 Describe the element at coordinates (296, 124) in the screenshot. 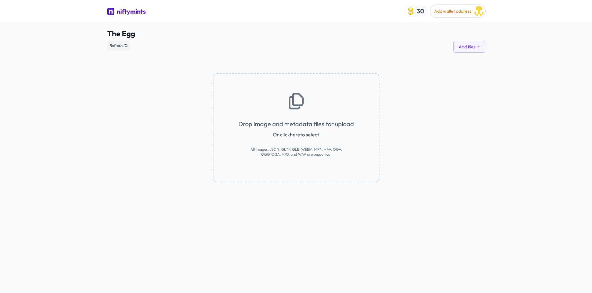

I see `span: Drop image and metadata files for upload` at that location.